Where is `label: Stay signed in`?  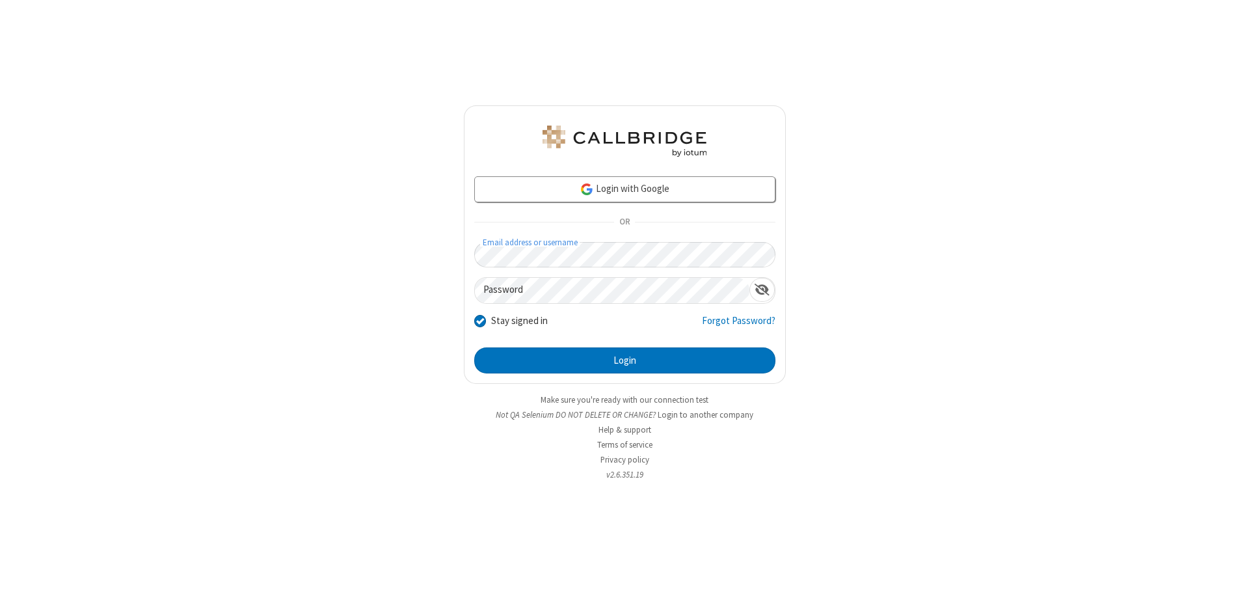
label: Stay signed in is located at coordinates (519, 321).